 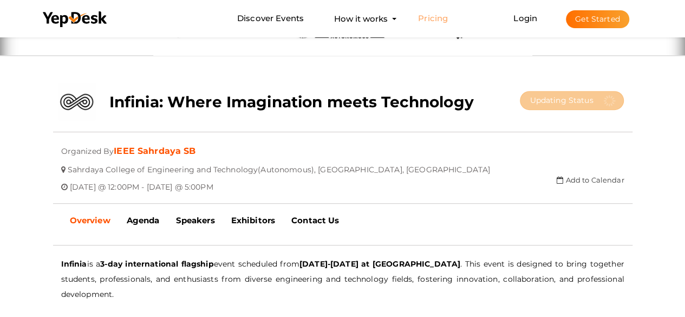 I want to click on b: Infinia, so click(x=74, y=264).